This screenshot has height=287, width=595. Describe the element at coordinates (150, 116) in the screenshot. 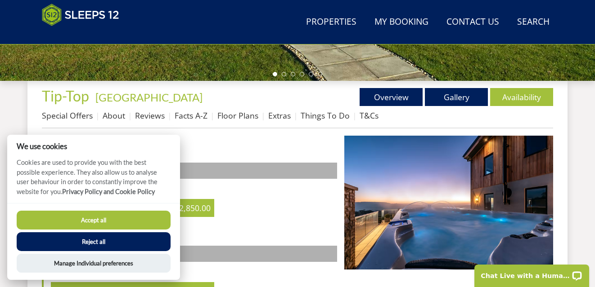

I see `a: Reviews` at that location.